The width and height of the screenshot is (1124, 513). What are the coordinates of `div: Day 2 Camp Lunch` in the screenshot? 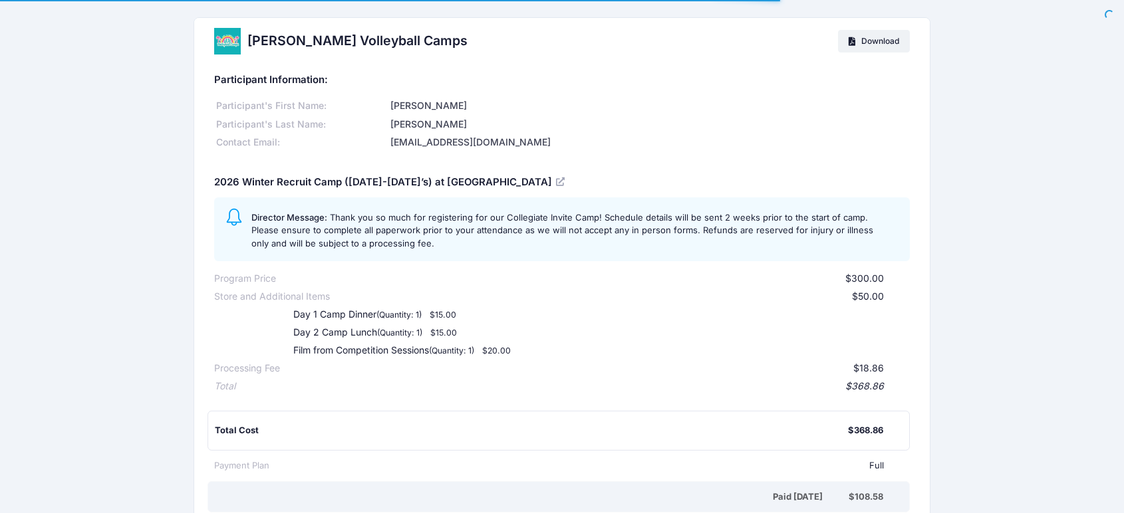 It's located at (473, 332).